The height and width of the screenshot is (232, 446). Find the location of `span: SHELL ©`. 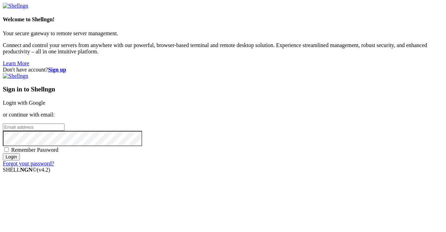

span: SHELL © is located at coordinates (26, 169).